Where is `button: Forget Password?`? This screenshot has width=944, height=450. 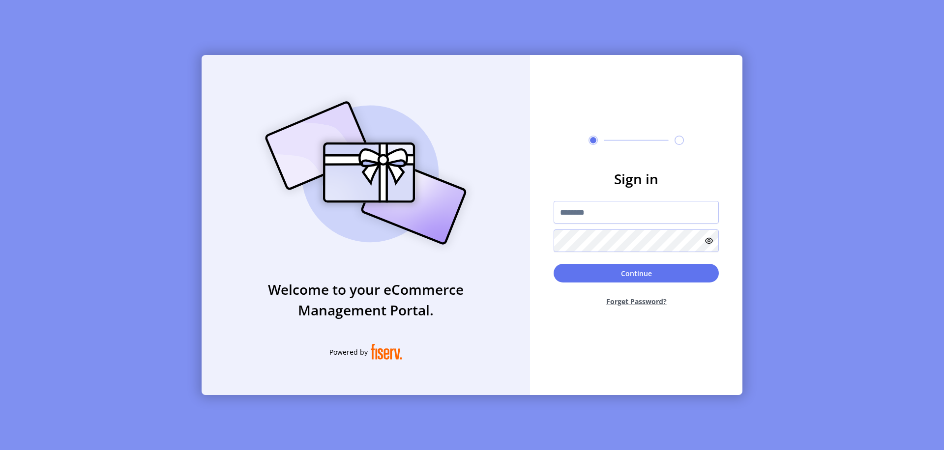
button: Forget Password? is located at coordinates (636, 301).